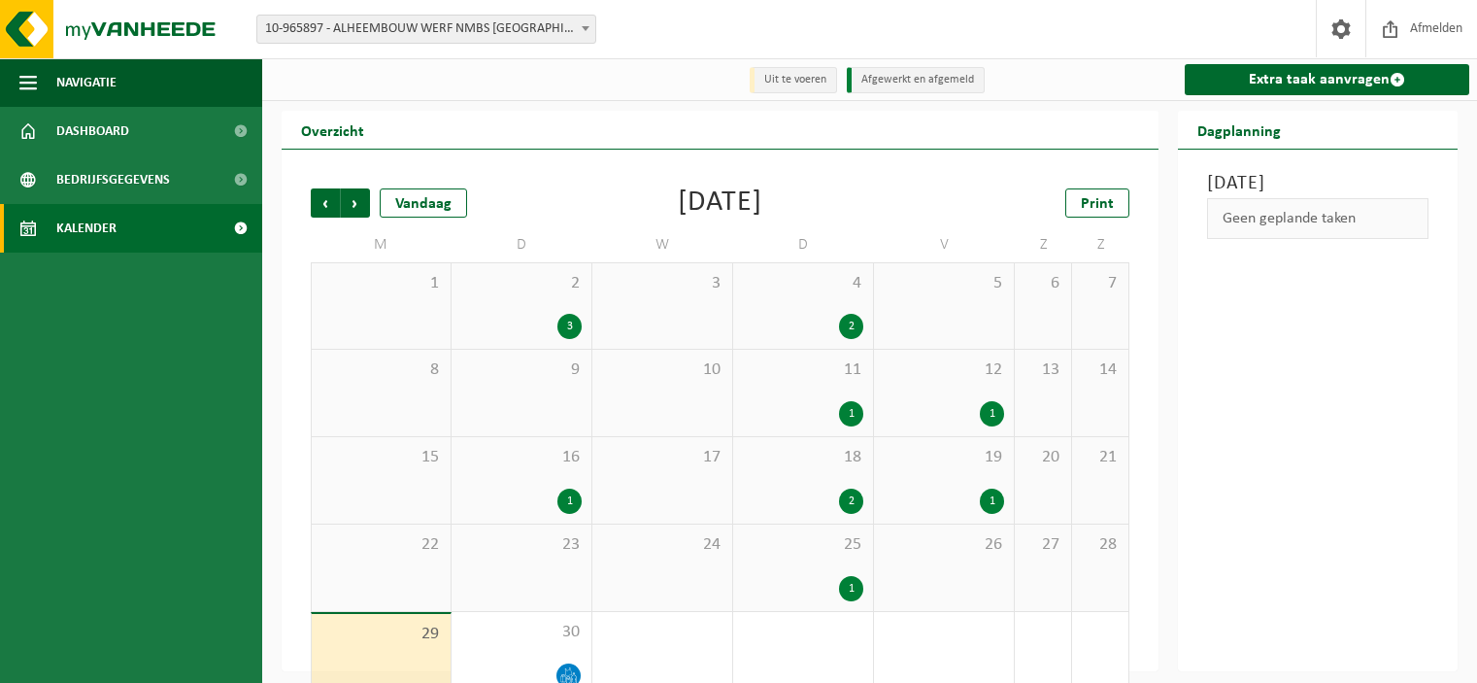  I want to click on span: 2, so click(522, 284).